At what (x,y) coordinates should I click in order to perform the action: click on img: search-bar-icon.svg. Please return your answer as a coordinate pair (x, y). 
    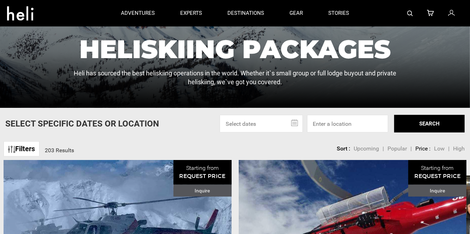
    Looking at the image, I should click on (410, 13).